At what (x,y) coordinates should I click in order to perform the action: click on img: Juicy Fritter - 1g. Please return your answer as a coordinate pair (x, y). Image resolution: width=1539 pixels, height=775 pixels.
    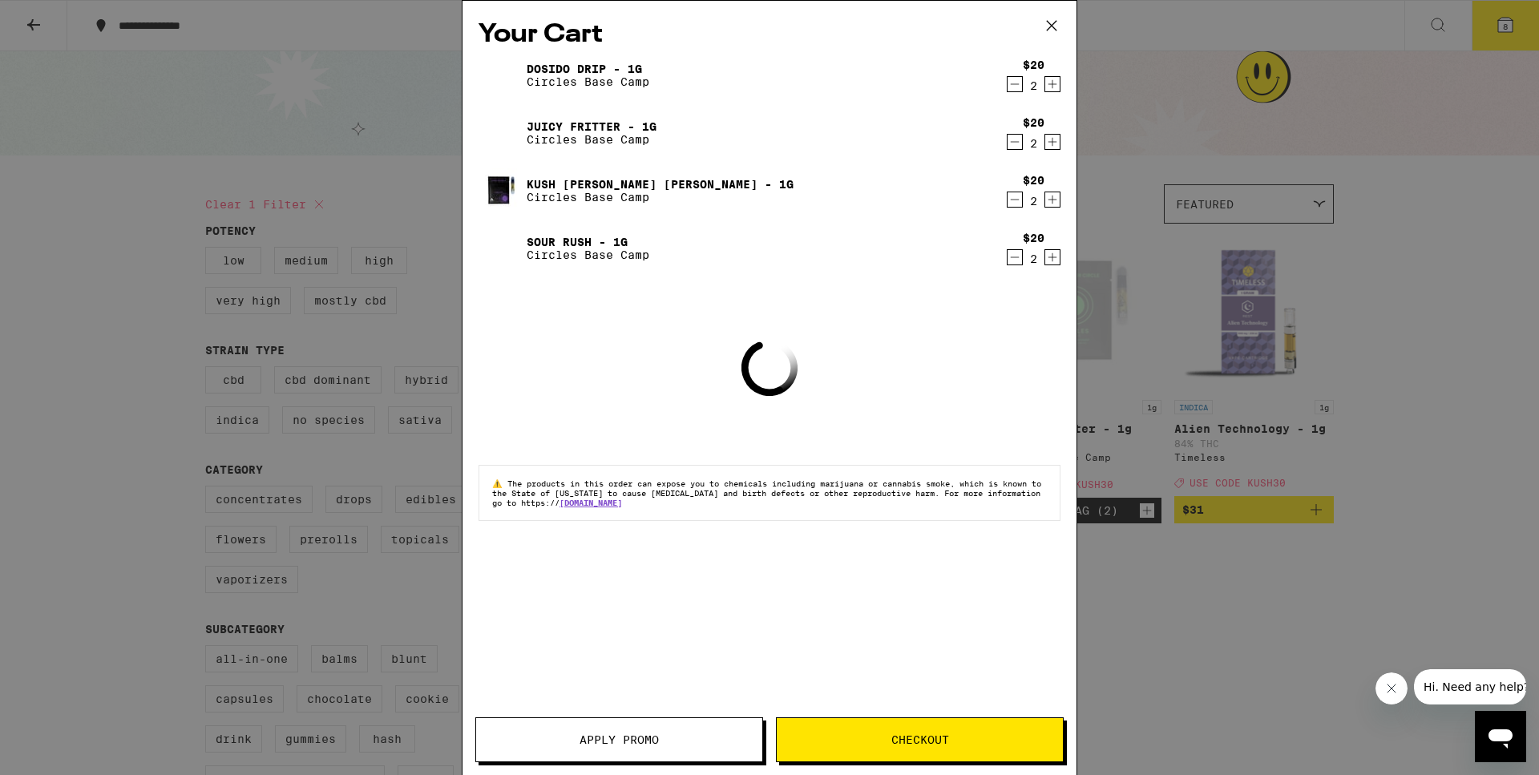
    Looking at the image, I should click on (501, 133).